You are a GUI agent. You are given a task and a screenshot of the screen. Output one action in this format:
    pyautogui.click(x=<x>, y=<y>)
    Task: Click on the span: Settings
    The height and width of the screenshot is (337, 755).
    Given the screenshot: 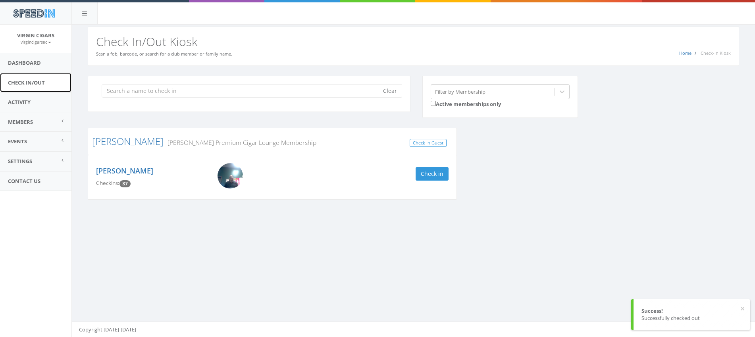 What is the action you would take?
    pyautogui.click(x=20, y=161)
    